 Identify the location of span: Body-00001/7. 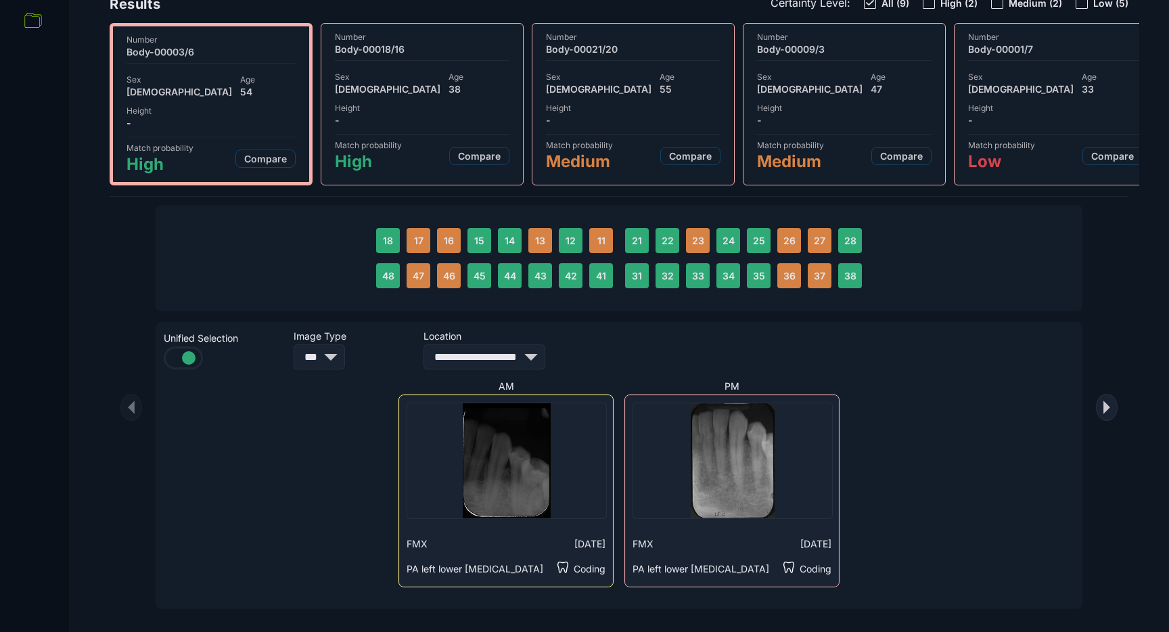
(1056, 49).